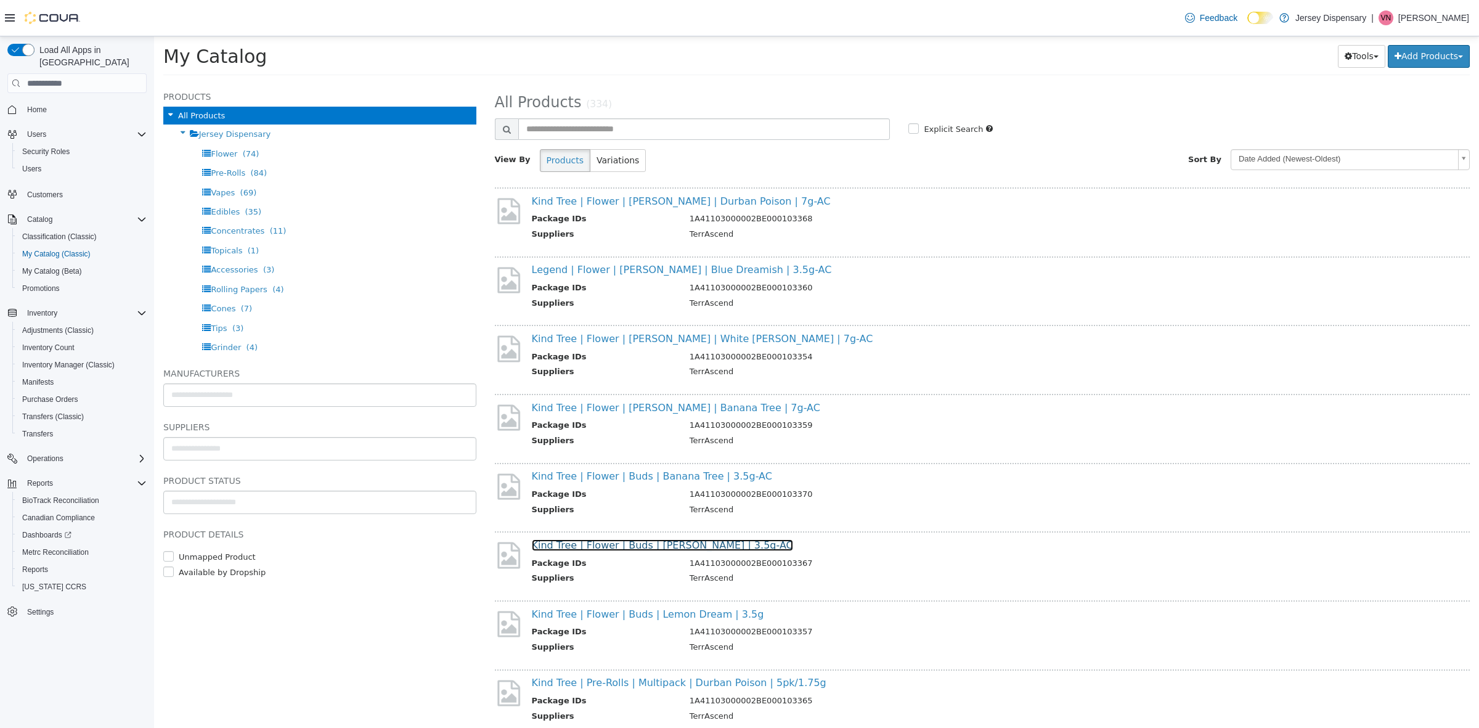  What do you see at coordinates (84, 253) in the screenshot?
I see `span: Rolling Papers` at bounding box center [84, 253].